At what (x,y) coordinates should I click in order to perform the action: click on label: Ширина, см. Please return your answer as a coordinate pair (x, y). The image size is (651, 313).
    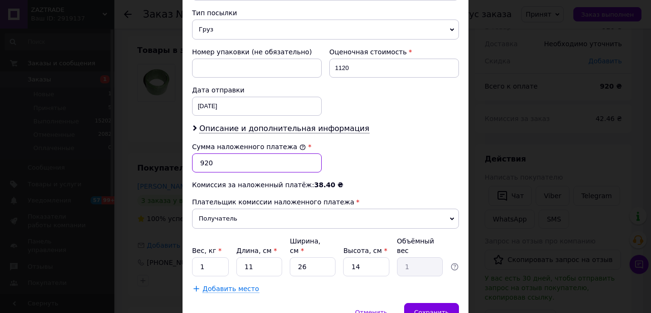
    Looking at the image, I should click on (305, 246).